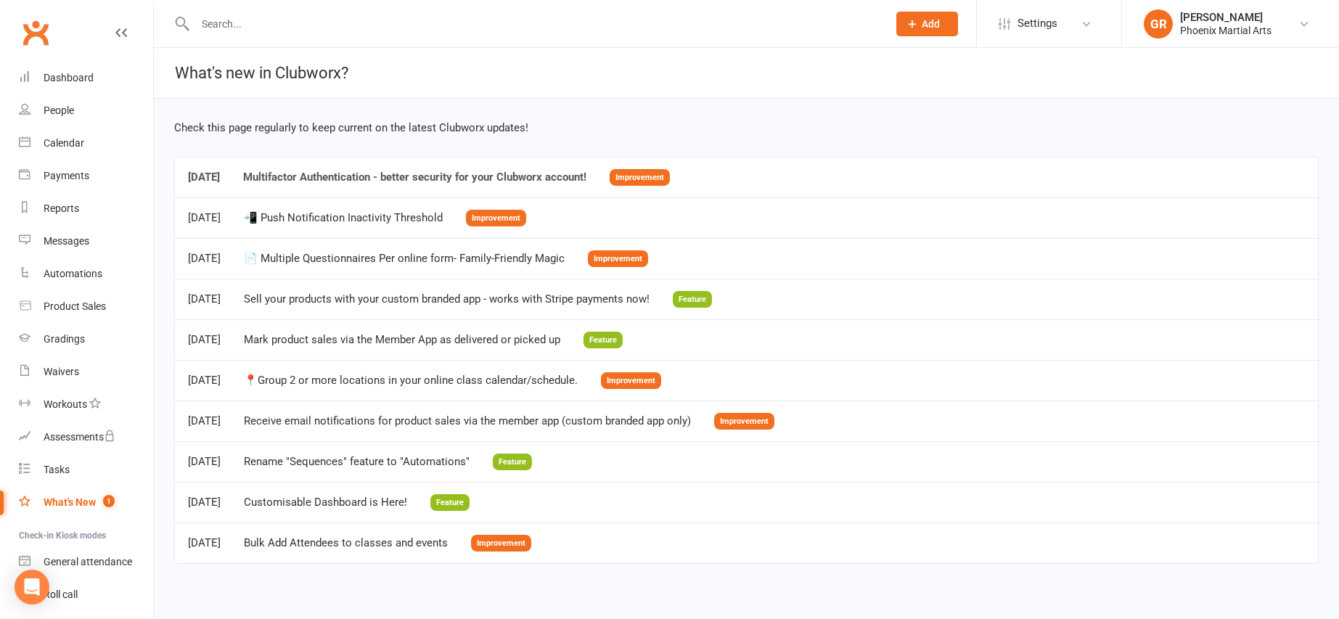 Image resolution: width=1339 pixels, height=619 pixels. I want to click on a: Gradings, so click(86, 339).